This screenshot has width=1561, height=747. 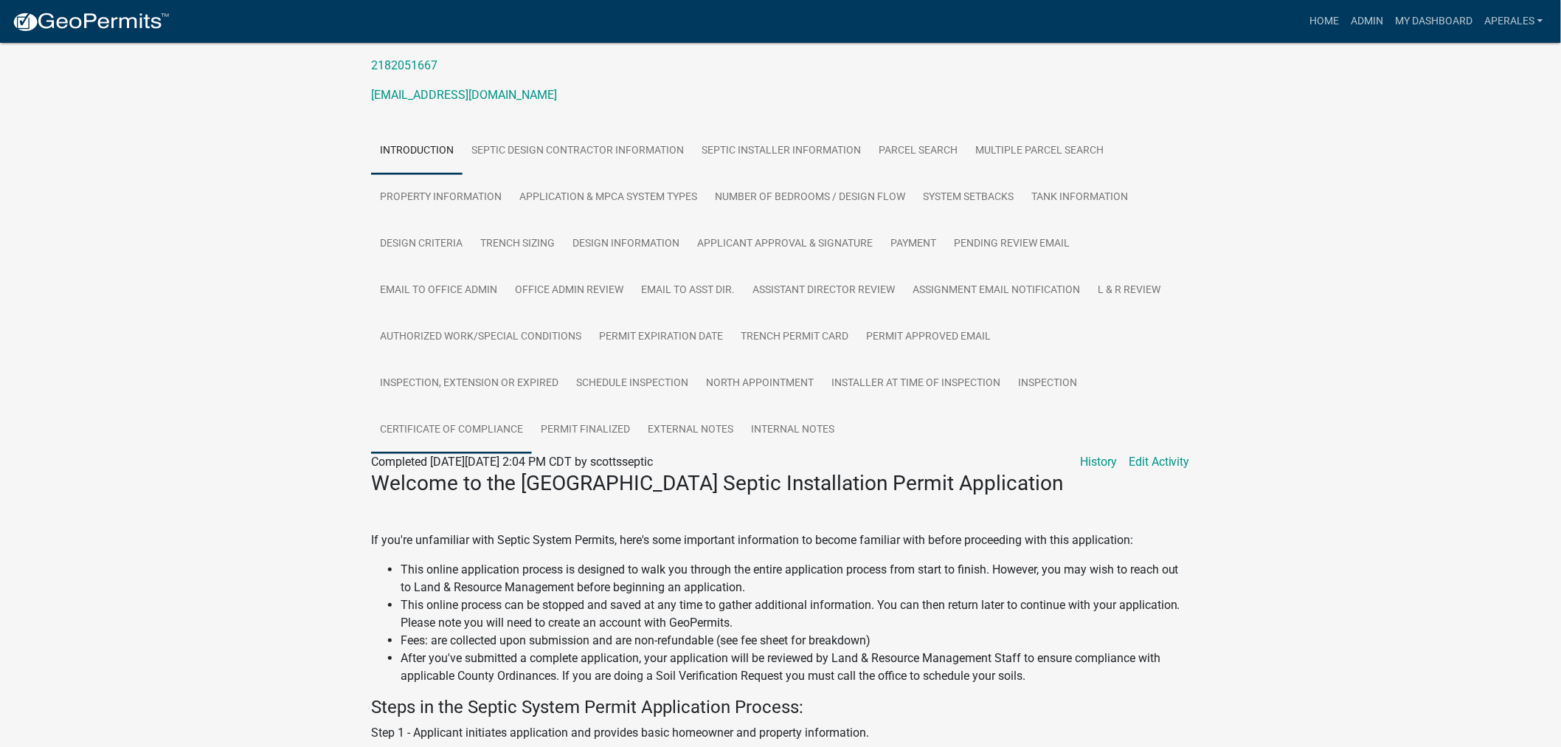 I want to click on a: Property Information, so click(x=441, y=198).